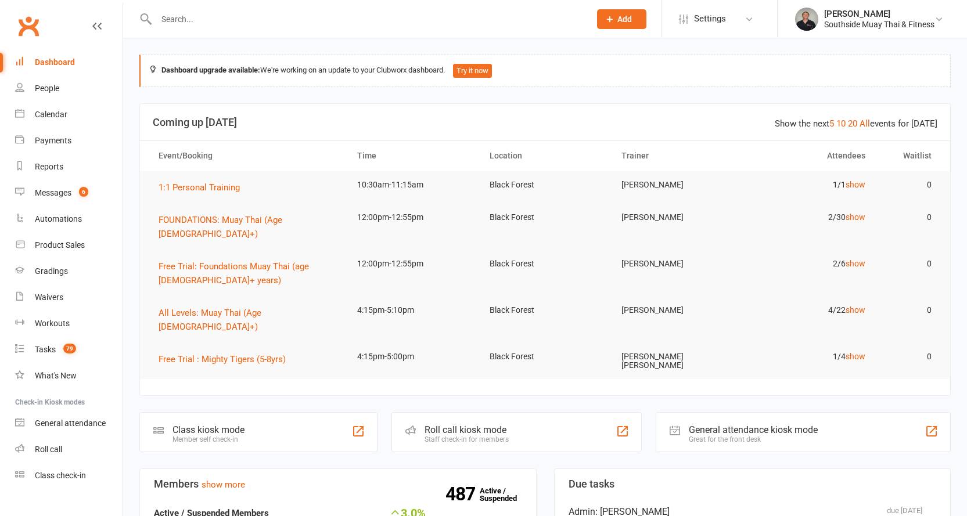 This screenshot has width=967, height=516. Describe the element at coordinates (413, 357) in the screenshot. I see `td: 4:15pm-5:00pm` at that location.